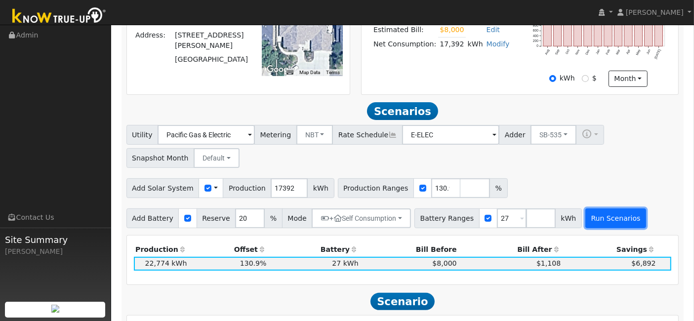 This screenshot has height=321, width=694. What do you see at coordinates (515, 135) in the screenshot?
I see `span: Adder` at bounding box center [515, 135].